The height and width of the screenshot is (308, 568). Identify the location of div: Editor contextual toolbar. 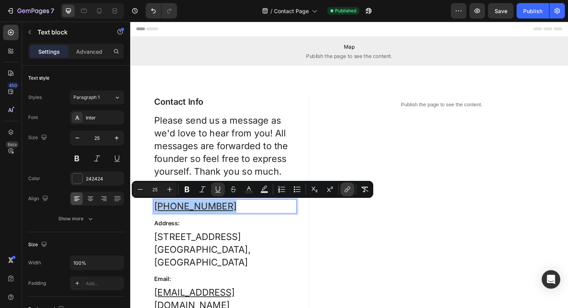
(253, 189).